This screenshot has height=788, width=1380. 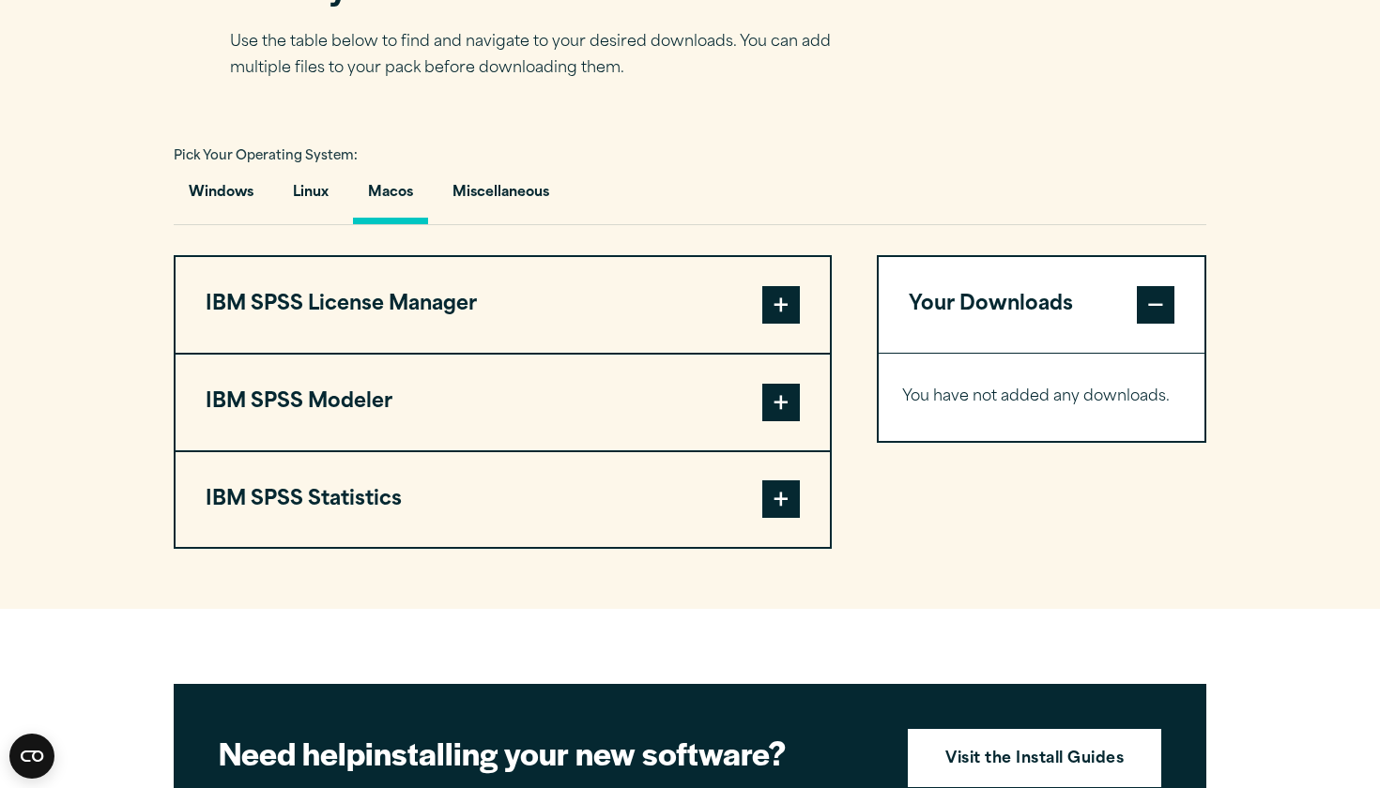 I want to click on button: IBM SPSS Modeler, so click(x=502, y=403).